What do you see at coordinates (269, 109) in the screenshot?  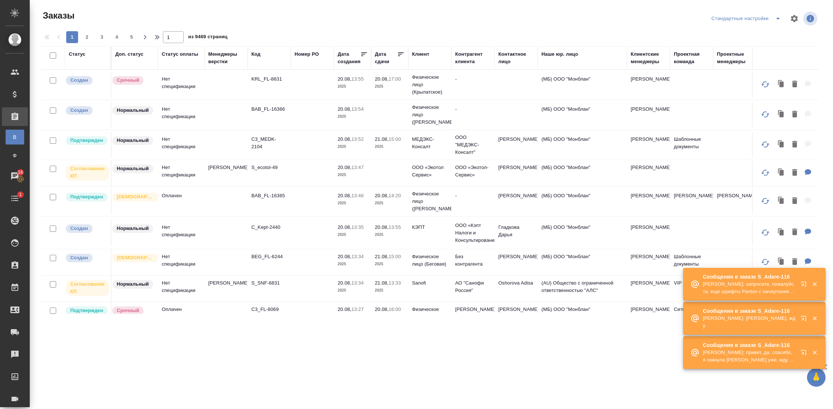 I see `p: BAB_FL-16366` at bounding box center [269, 109].